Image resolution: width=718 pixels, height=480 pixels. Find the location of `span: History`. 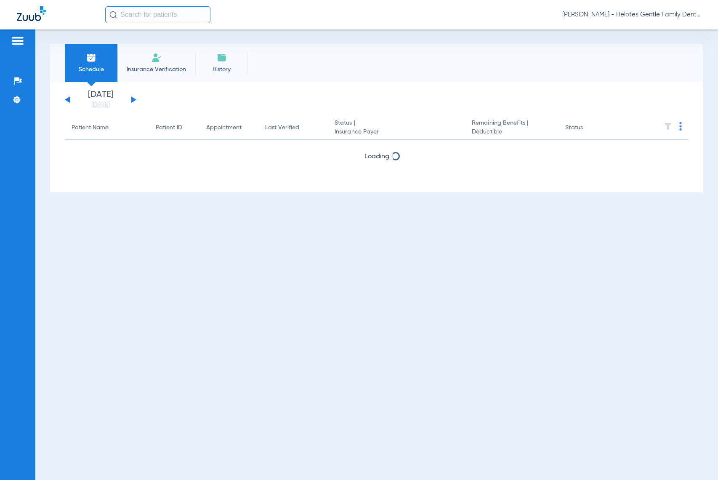

span: History is located at coordinates (221, 69).